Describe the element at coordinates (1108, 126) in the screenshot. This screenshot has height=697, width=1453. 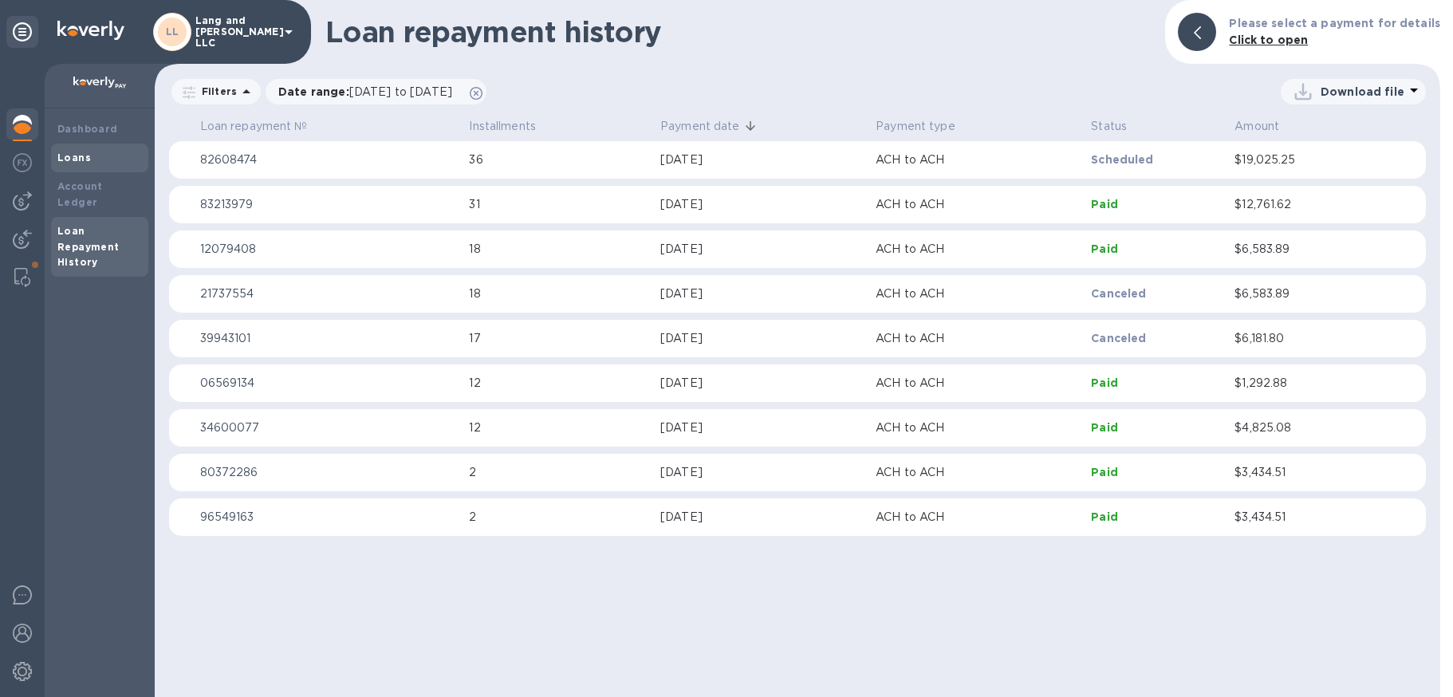
I see `p: Status` at that location.